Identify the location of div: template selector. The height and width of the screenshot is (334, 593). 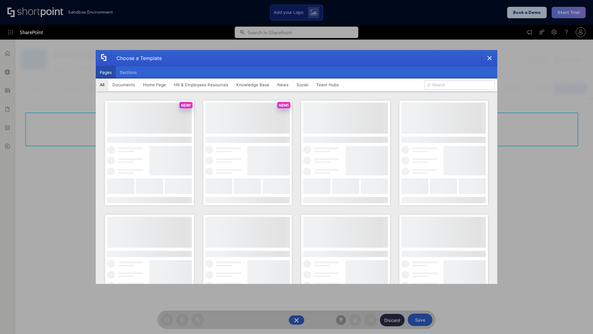
(296, 167).